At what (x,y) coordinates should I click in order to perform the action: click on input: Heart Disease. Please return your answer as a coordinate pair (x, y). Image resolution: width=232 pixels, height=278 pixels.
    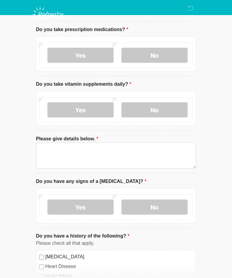
    Looking at the image, I should click on (42, 267).